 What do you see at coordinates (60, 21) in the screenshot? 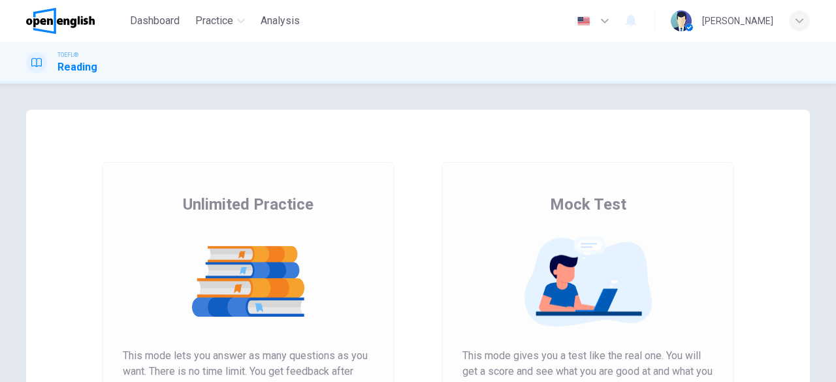
I see `img: OpenEnglish logo` at bounding box center [60, 21].